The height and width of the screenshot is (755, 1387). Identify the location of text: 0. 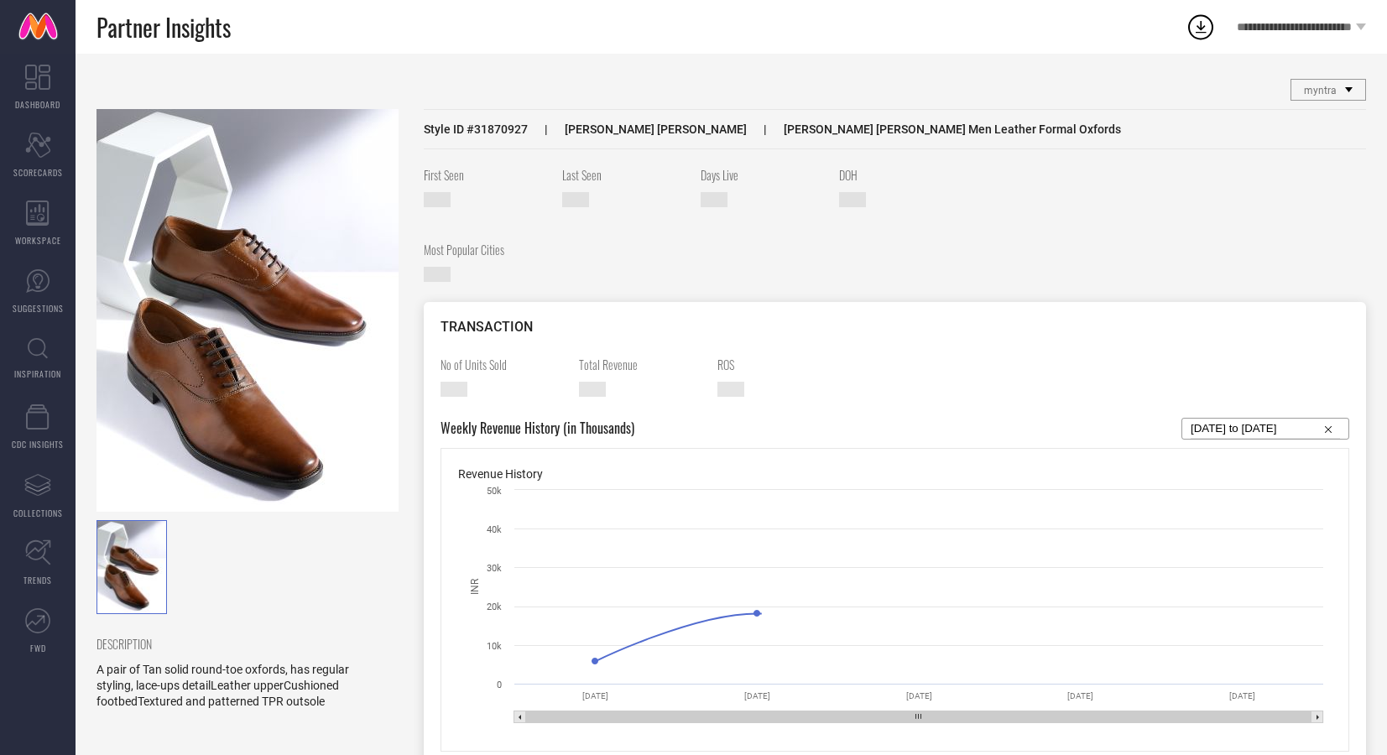
(499, 685).